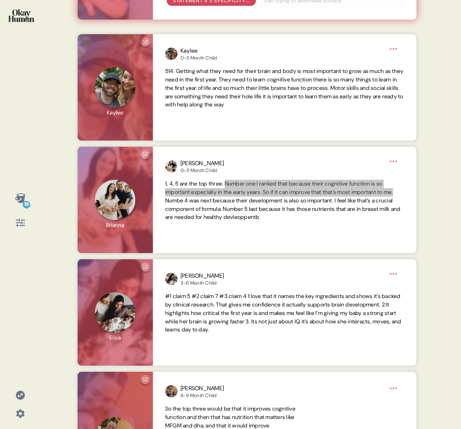  I want to click on div: Kaylee, so click(198, 51).